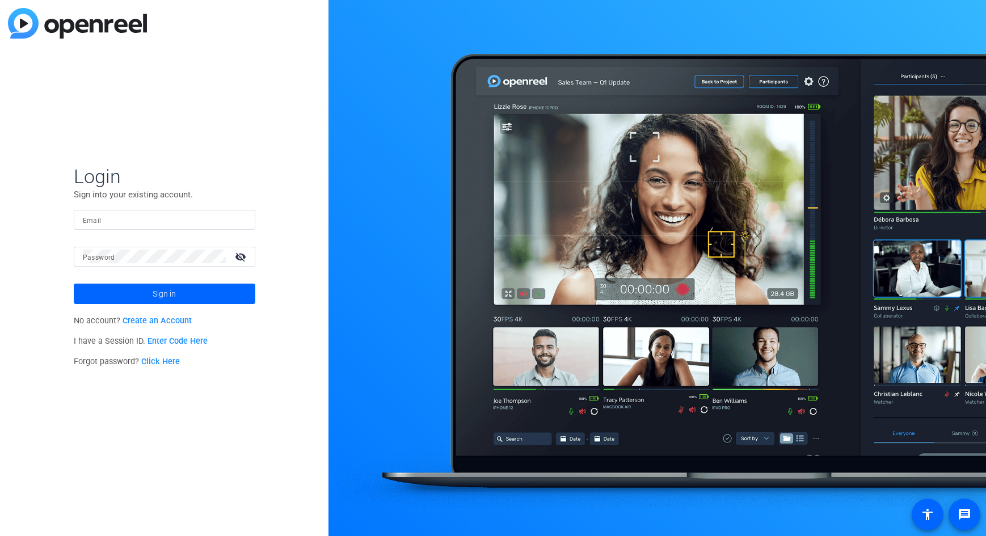 The image size is (986, 536). What do you see at coordinates (161, 362) in the screenshot?
I see `a: Click Here` at bounding box center [161, 362].